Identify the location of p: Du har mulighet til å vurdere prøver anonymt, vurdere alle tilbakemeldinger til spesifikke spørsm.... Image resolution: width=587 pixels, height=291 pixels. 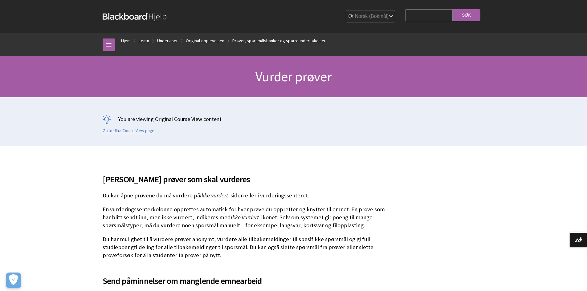
(248, 247).